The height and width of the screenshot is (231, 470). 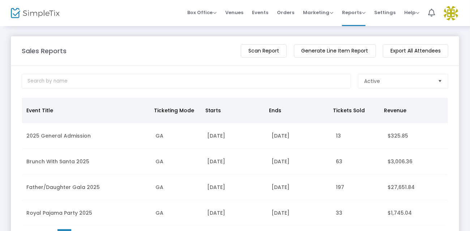 I want to click on td: 63, so click(x=357, y=161).